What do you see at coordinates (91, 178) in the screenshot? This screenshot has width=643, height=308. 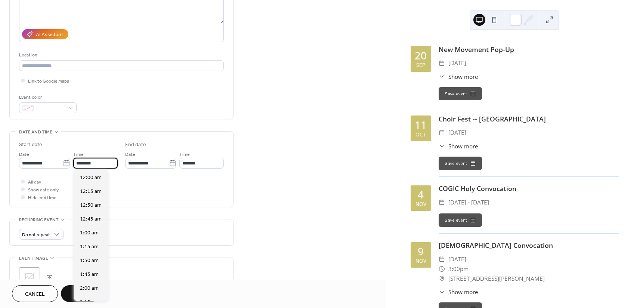 I see `span: 12:00 am` at bounding box center [91, 178].